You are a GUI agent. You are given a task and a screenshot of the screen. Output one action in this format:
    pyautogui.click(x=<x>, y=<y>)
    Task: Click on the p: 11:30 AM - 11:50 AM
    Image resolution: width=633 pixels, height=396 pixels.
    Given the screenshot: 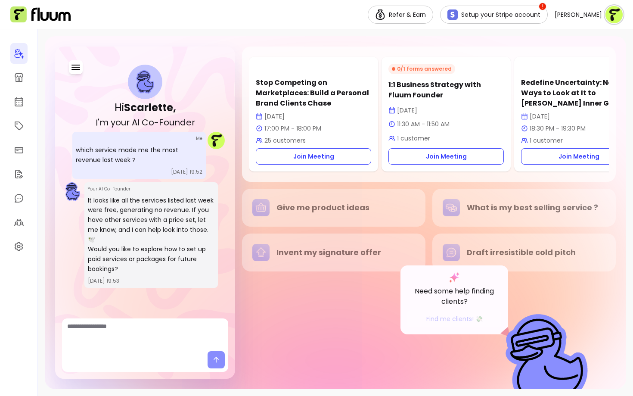 What is the action you would take?
    pyautogui.click(x=446, y=124)
    